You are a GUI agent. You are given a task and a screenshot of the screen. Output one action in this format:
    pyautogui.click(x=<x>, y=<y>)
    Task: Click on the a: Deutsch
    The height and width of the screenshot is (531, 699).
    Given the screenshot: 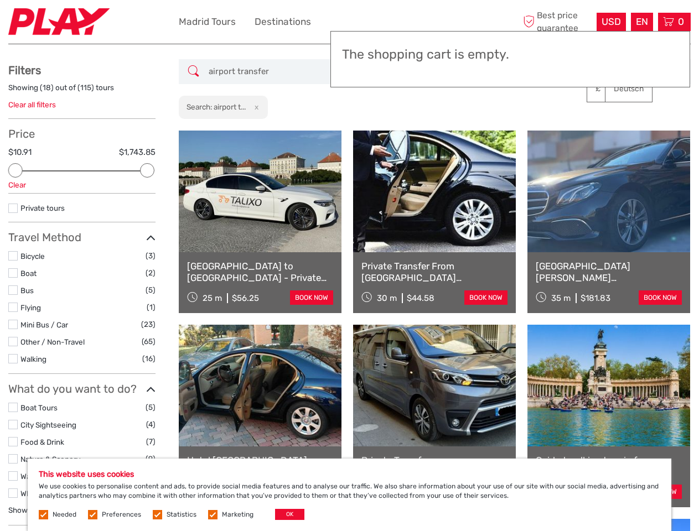 What is the action you would take?
    pyautogui.click(x=629, y=89)
    